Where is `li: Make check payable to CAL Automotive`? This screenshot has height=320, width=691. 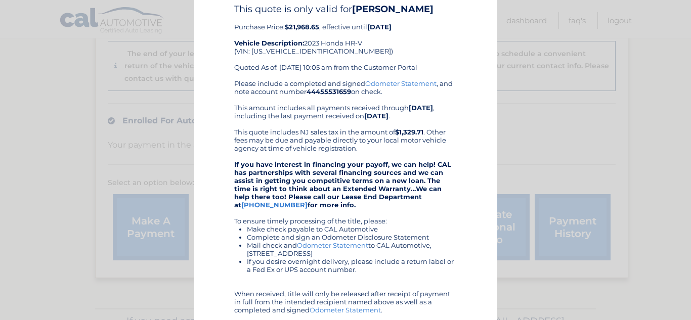
li: Make check payable to CAL Automotive is located at coordinates (352, 229).